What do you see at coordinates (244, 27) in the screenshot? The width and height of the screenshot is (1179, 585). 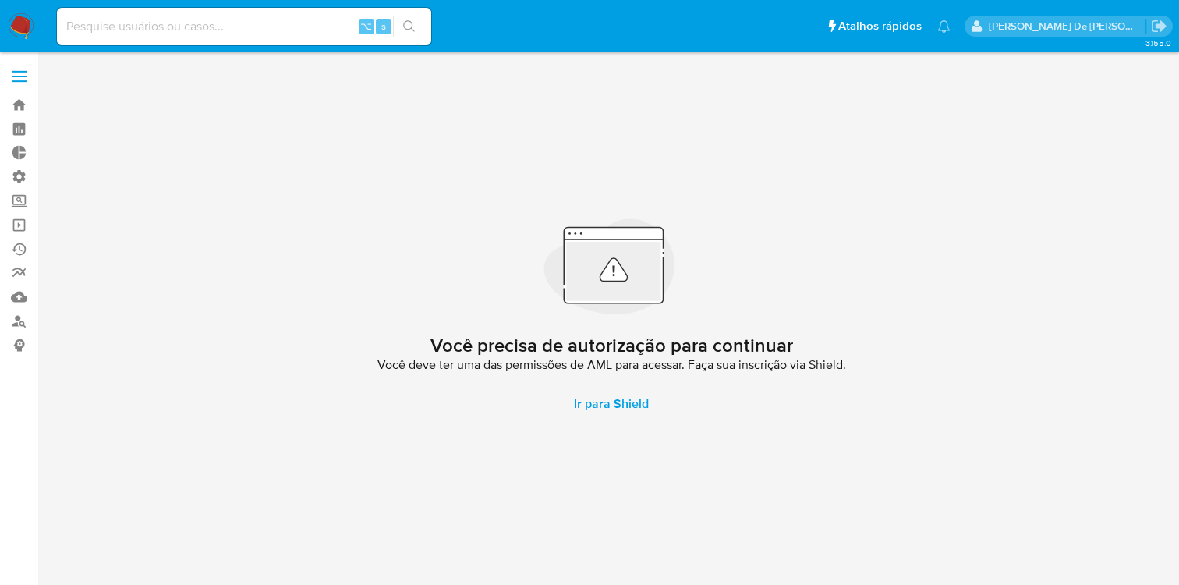 I see `input: Pesquise usuários ou casos...` at bounding box center [244, 27].